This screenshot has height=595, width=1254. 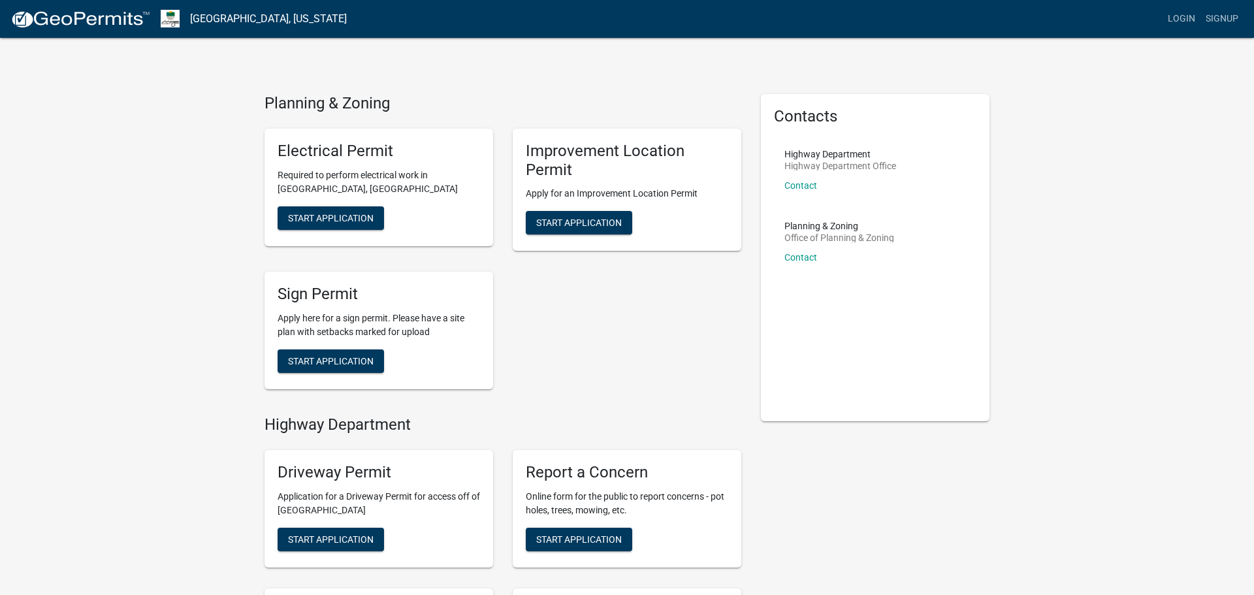 I want to click on a: Login, so click(x=1181, y=19).